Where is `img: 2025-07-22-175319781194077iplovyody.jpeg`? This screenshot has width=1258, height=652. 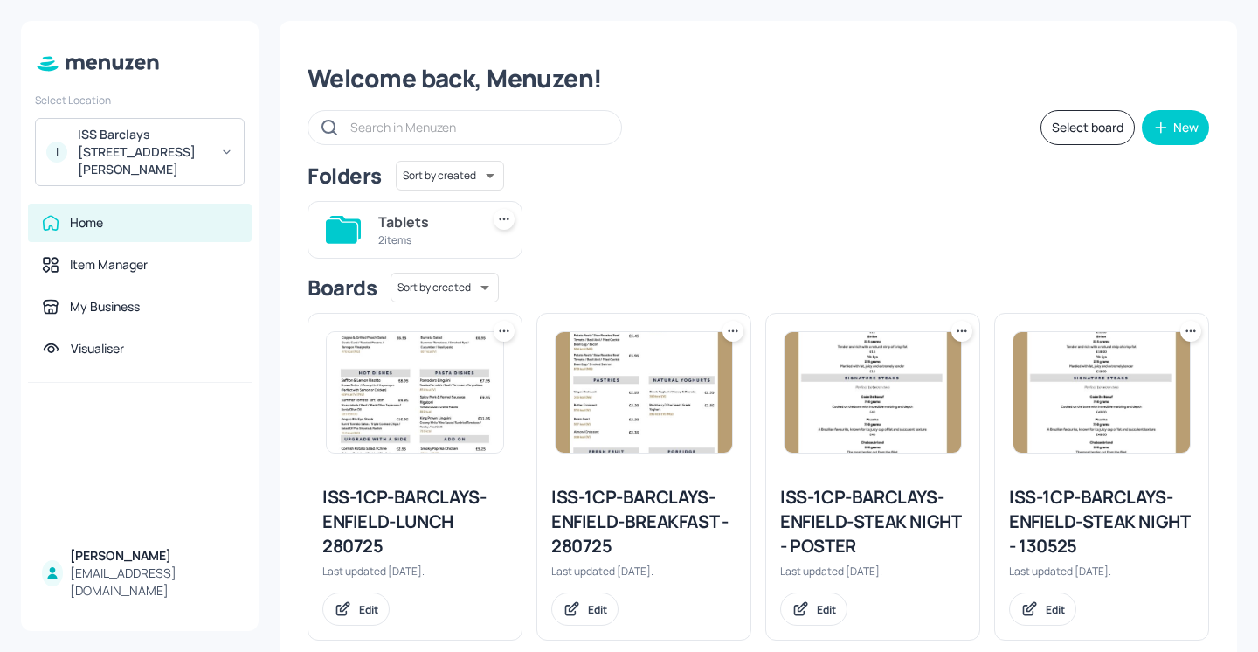
img: 2025-07-22-175319781194077iplovyody.jpeg is located at coordinates (644, 392).